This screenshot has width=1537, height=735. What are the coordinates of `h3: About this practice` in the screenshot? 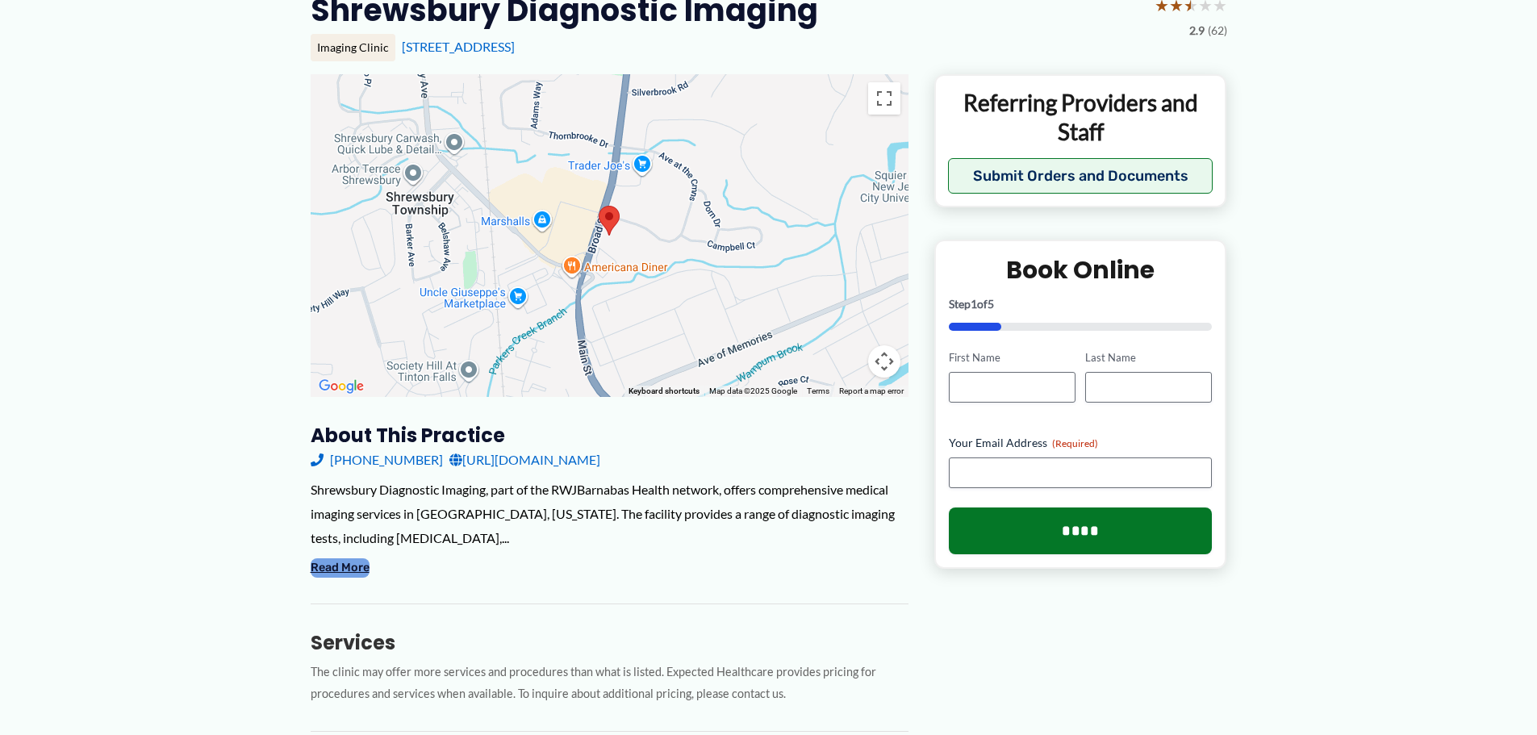 It's located at (609, 435).